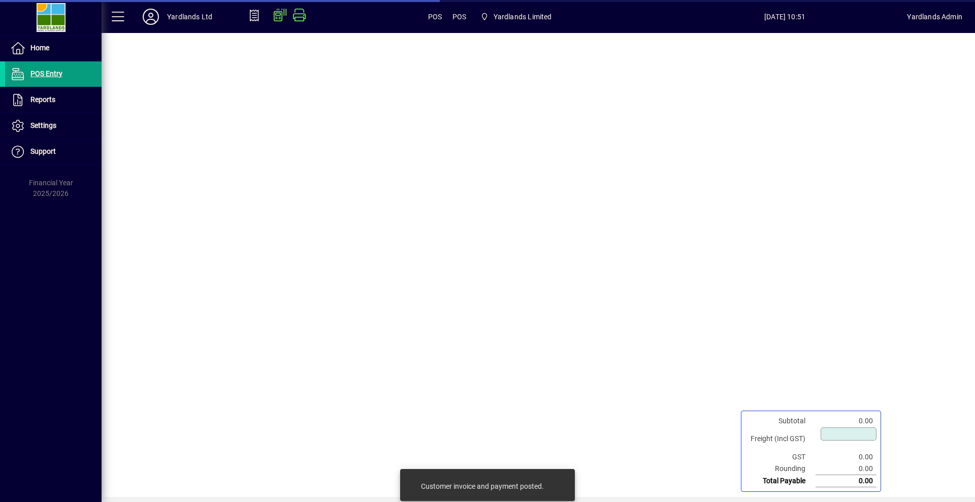 The image size is (975, 502). I want to click on a: Support, so click(53, 152).